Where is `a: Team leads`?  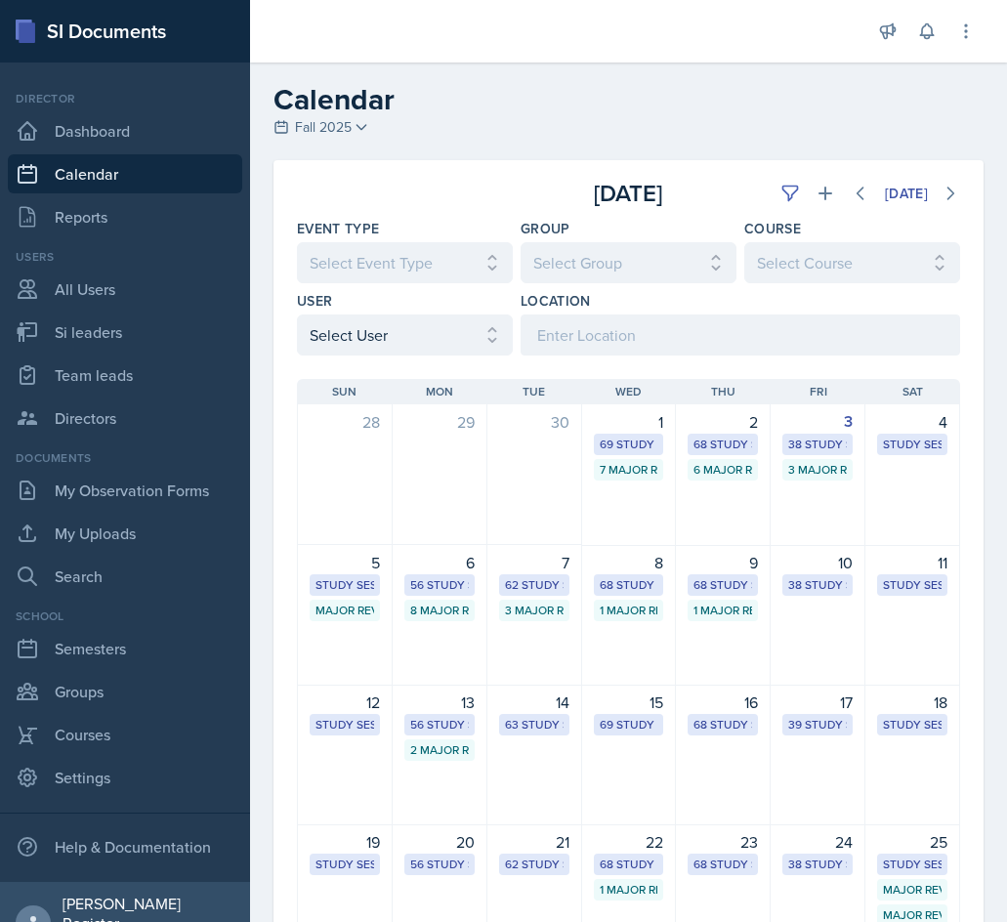 a: Team leads is located at coordinates (125, 375).